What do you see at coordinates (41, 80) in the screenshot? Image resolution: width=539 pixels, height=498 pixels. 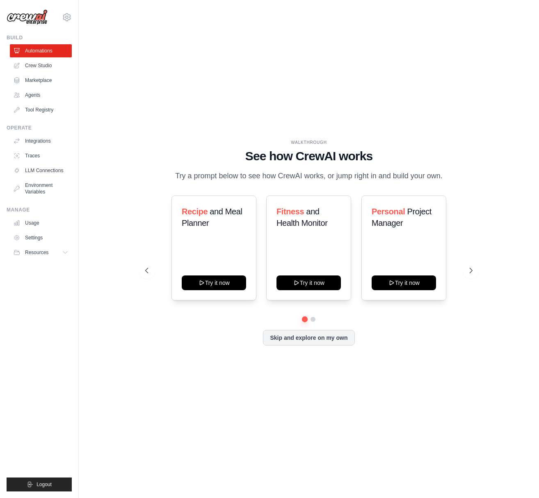 I see `a: Marketplace` at bounding box center [41, 80].